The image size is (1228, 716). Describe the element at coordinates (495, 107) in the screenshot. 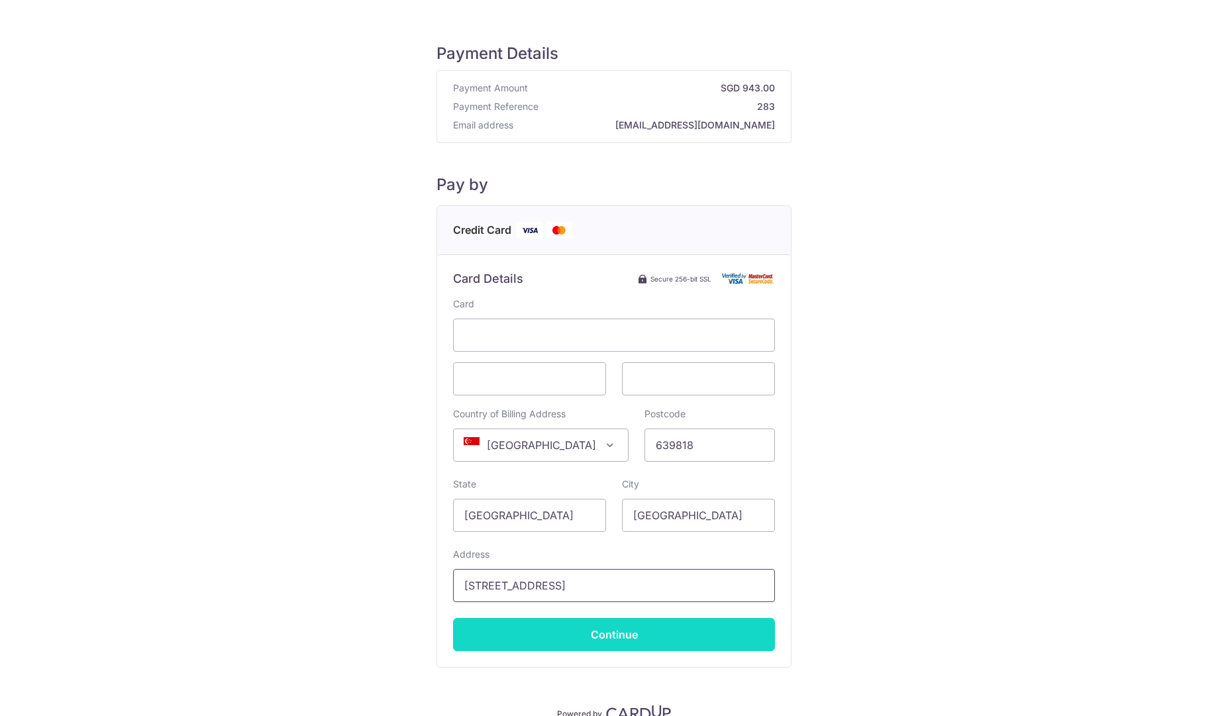

I see `span: Payment Reference` at that location.